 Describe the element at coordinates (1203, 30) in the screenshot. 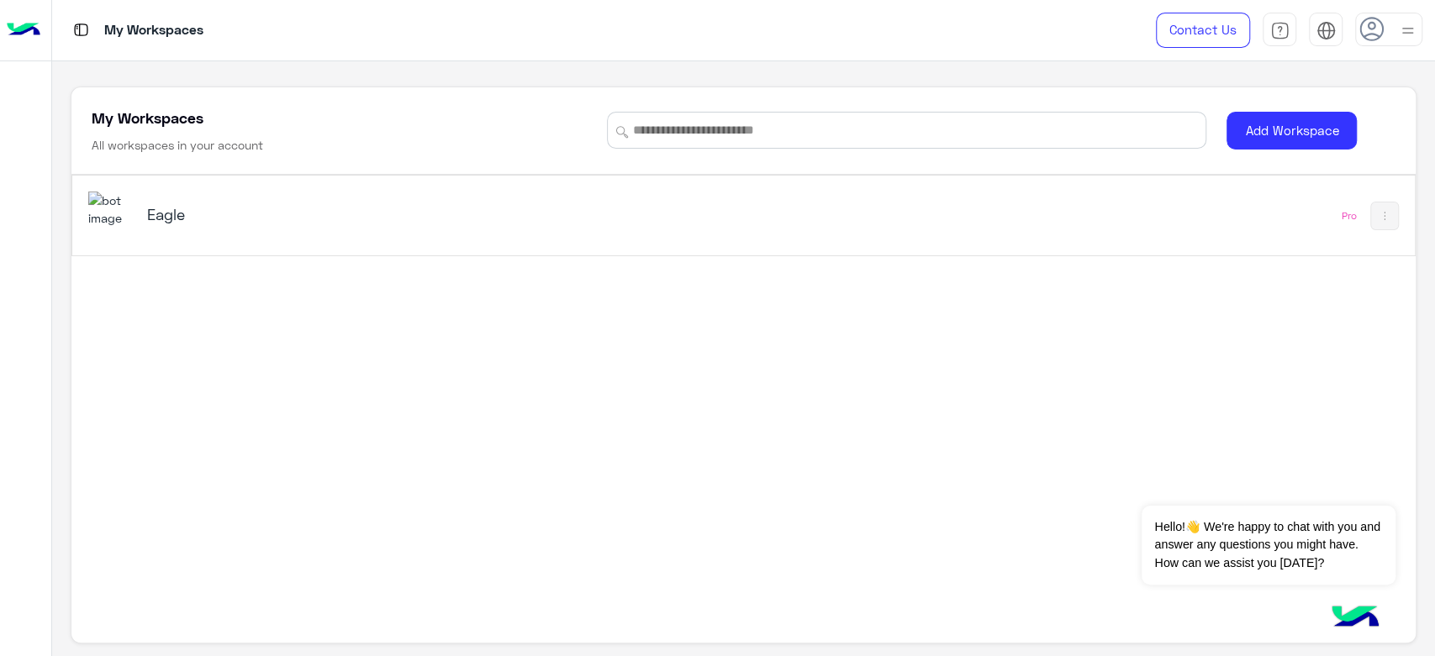

I see `a: Contact Us` at that location.